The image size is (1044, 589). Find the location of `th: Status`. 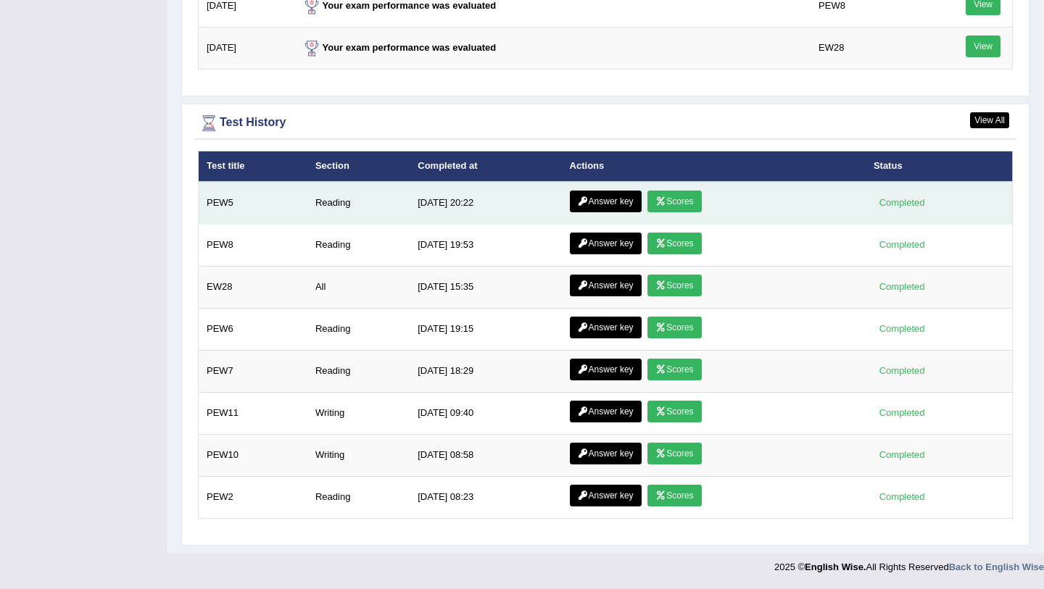

th: Status is located at coordinates (939, 167).